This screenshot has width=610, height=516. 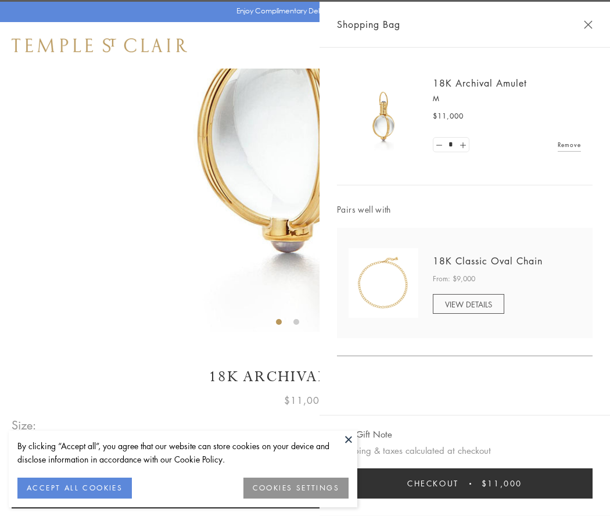 I want to click on span: Size:, so click(x=24, y=425).